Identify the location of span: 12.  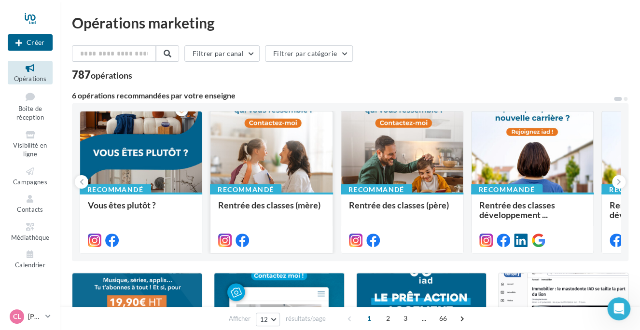
(264, 319).